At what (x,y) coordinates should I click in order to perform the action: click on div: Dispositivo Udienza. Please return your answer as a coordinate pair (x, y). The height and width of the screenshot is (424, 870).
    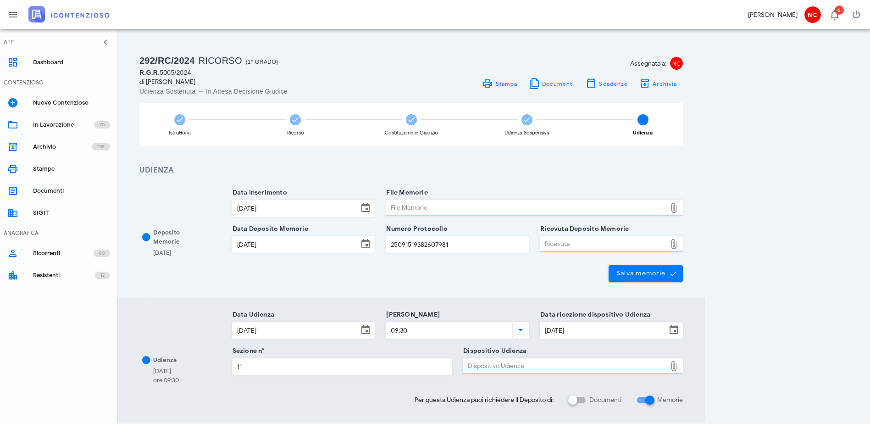
    Looking at the image, I should click on (564, 366).